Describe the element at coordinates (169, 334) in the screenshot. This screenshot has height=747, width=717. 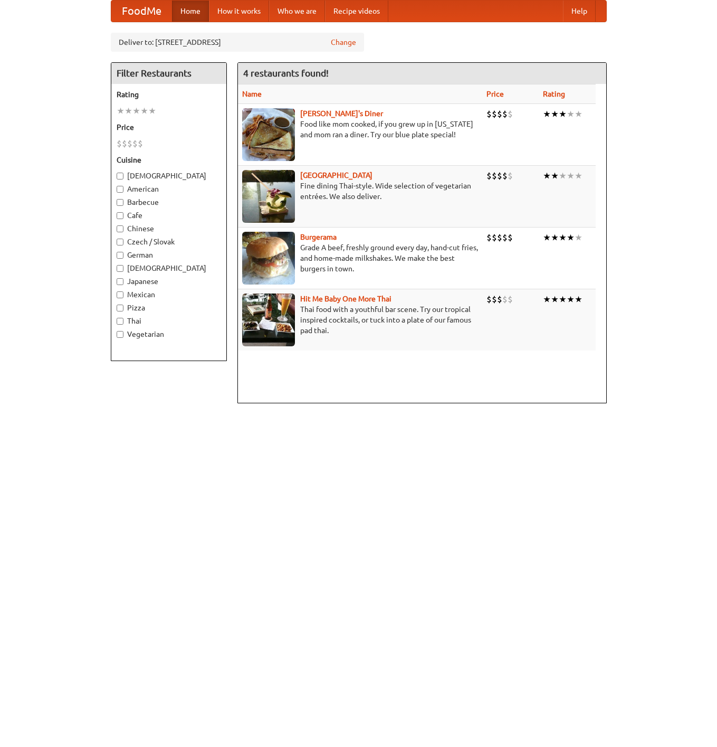
I see `label: Vegetarian` at that location.